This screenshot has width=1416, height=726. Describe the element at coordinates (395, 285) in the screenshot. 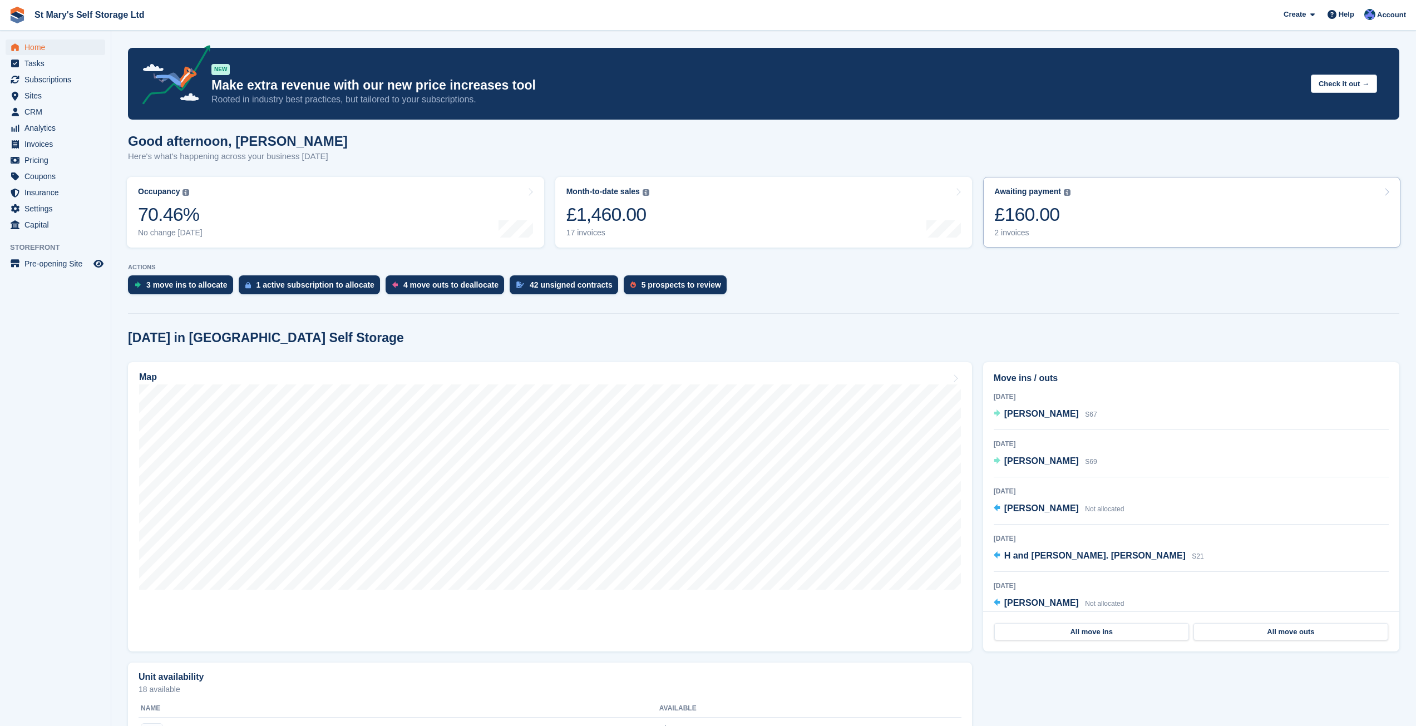

I see `img: move_outs_to_deallocate_icon-f764333ba52eb49d3ac5e1228854f67142a1ed5810a6f6cc68b1a99e826820c5.svg` at that location.